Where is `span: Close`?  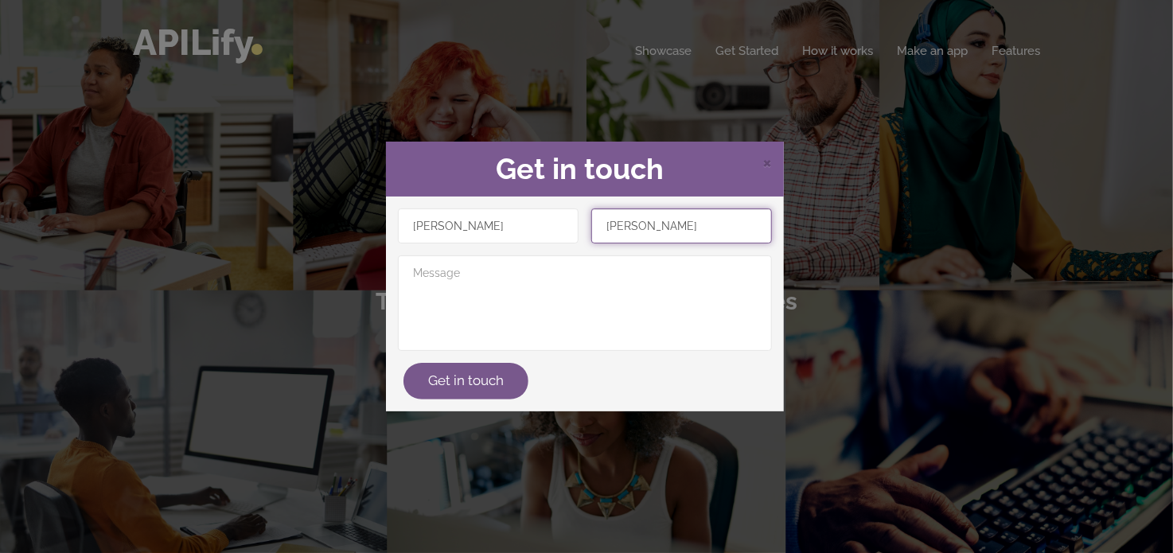 span: Close is located at coordinates (767, 162).